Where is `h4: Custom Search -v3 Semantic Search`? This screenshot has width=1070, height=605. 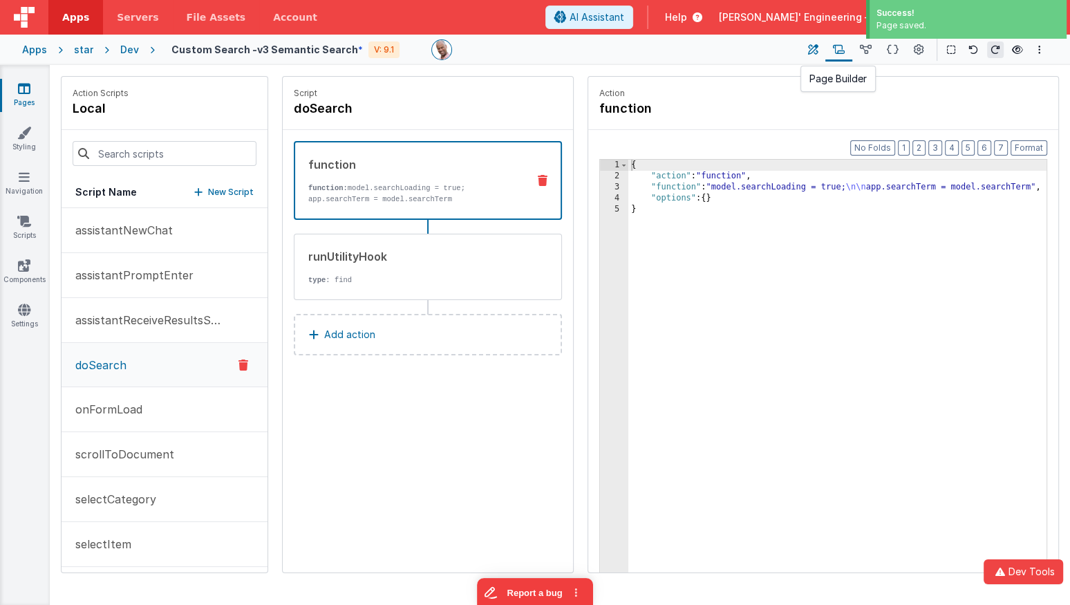 h4: Custom Search -v3 Semantic Search is located at coordinates (267, 50).